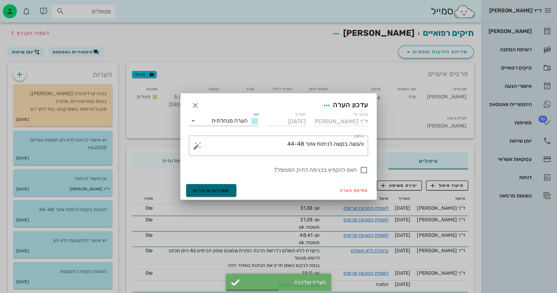 The image size is (557, 293). I want to click on span: עדכון הערה, so click(350, 105).